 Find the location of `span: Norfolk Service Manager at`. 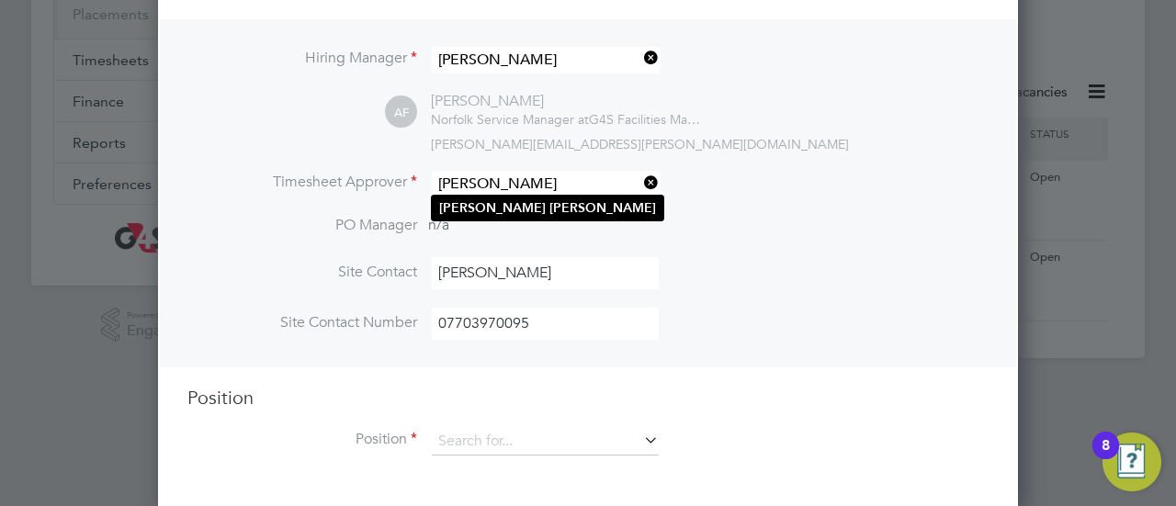

span: Norfolk Service Manager at is located at coordinates (510, 119).